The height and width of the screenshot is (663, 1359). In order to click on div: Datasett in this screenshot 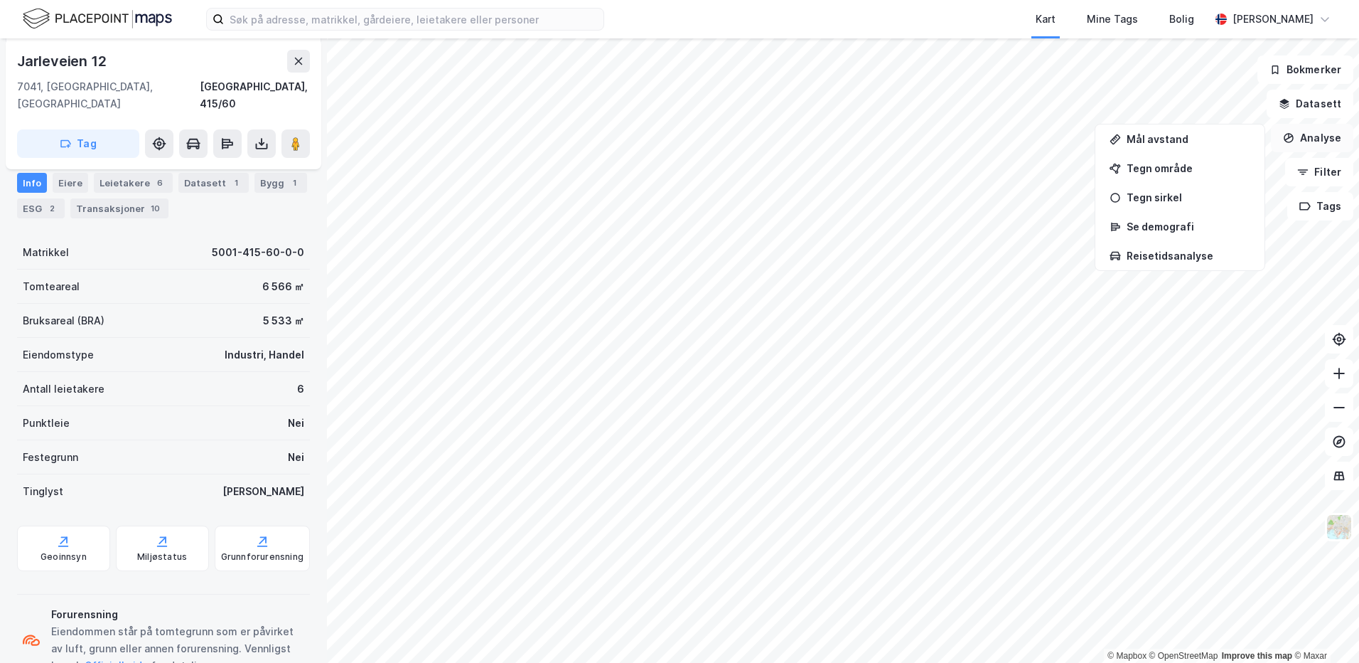, I will do `click(213, 183)`.